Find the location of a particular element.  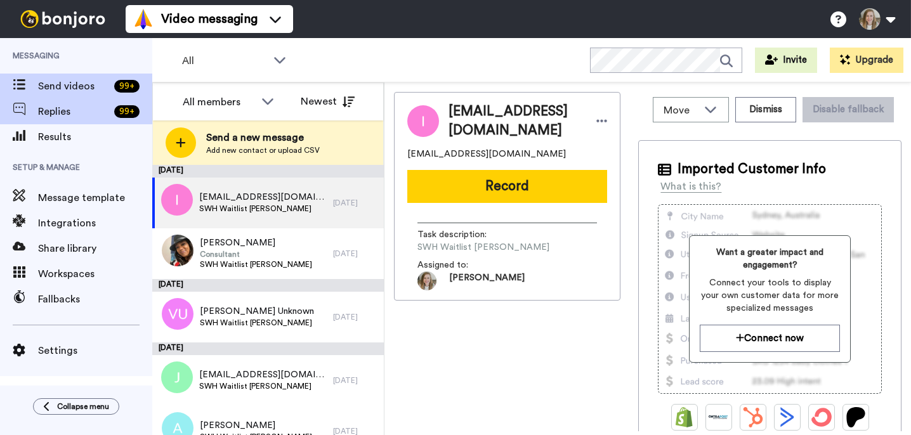

span: Replies is located at coordinates (74, 112).